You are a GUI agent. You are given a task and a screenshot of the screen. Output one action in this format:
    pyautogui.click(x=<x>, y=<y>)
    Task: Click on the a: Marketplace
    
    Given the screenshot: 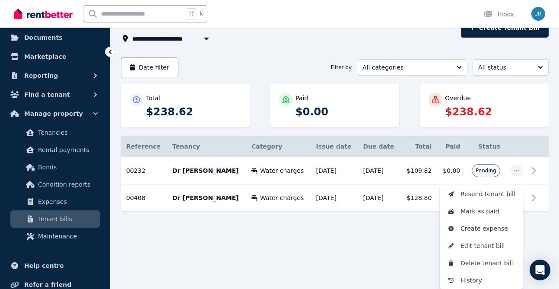 What is the action you would take?
    pyautogui.click(x=55, y=57)
    